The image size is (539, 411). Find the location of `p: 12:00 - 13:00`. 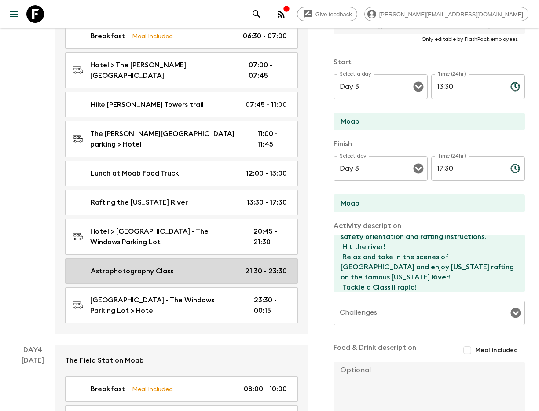

p: 12:00 - 13:00 is located at coordinates (266, 173).